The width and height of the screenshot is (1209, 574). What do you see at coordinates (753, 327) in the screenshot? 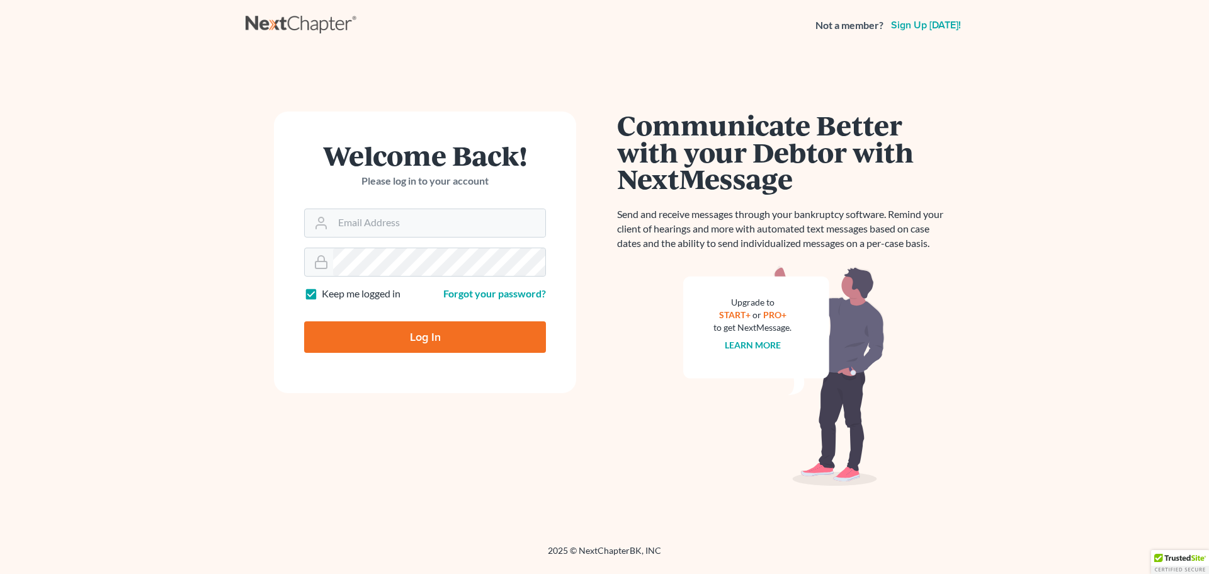
I see `div: to get NextMessage.` at bounding box center [753, 327].